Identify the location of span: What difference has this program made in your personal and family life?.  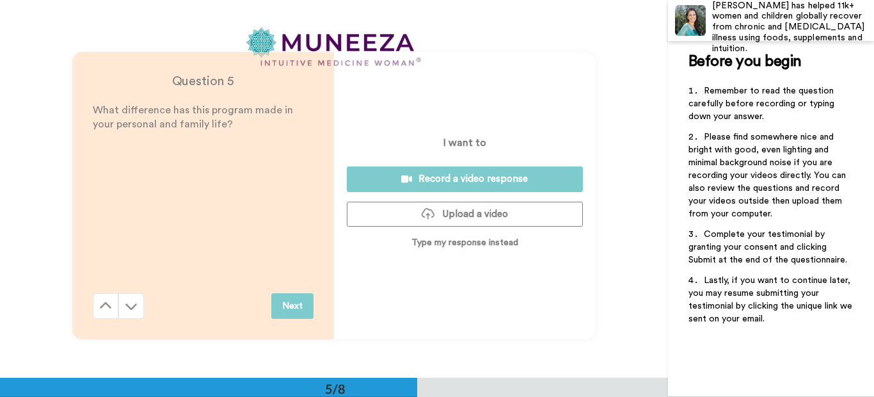
(194, 117).